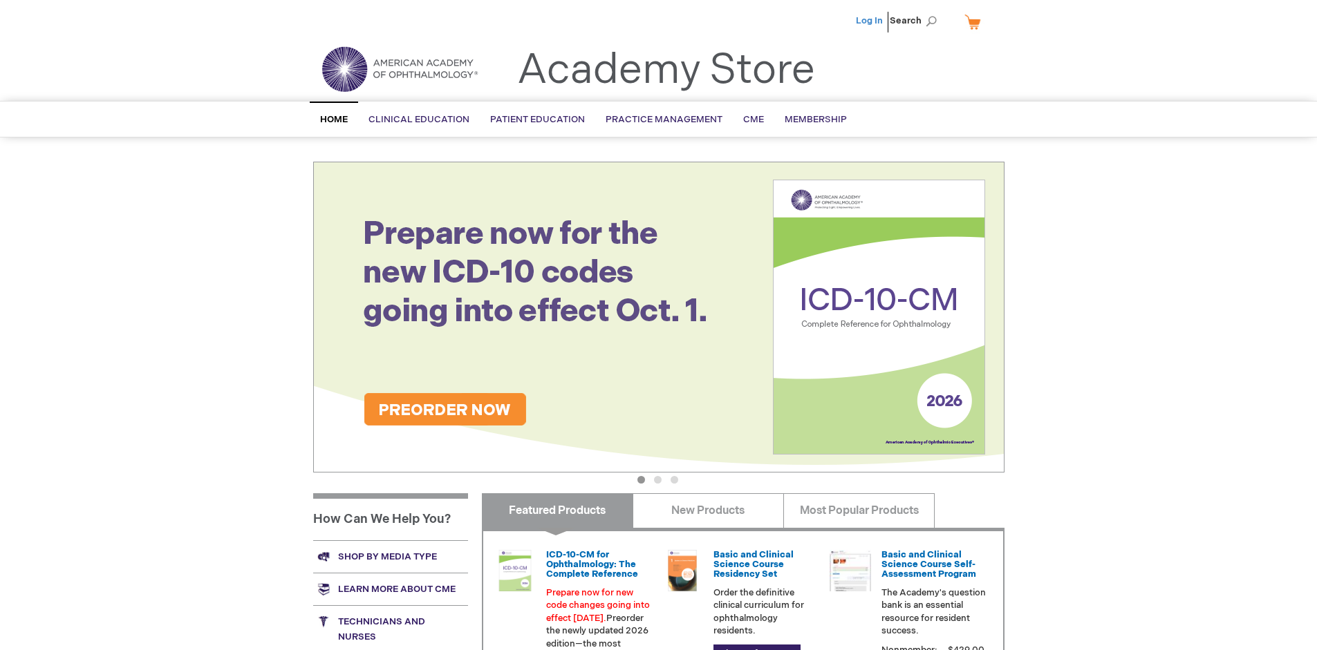  Describe the element at coordinates (766, 612) in the screenshot. I see `p: Order the definitive clinical curriculum for ophthalmology residents.` at that location.